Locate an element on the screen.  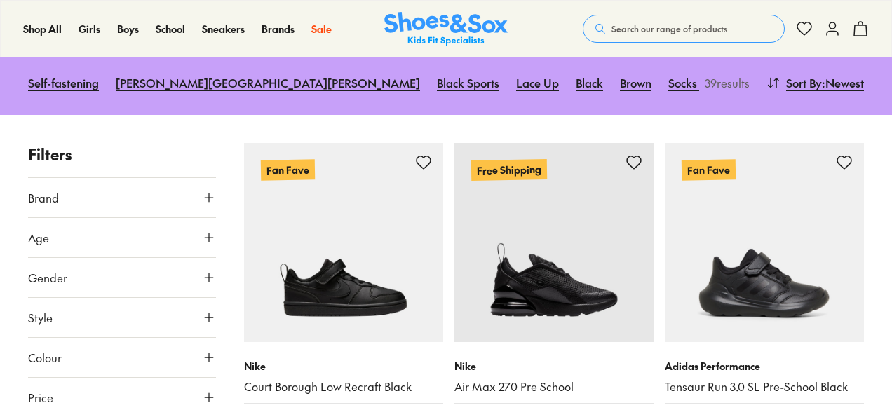
span: Price is located at coordinates (41, 398).